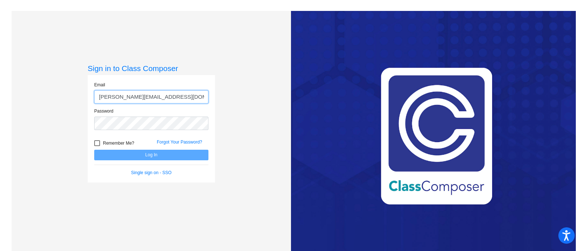 The width and height of the screenshot is (582, 251). I want to click on label: Email, so click(100, 85).